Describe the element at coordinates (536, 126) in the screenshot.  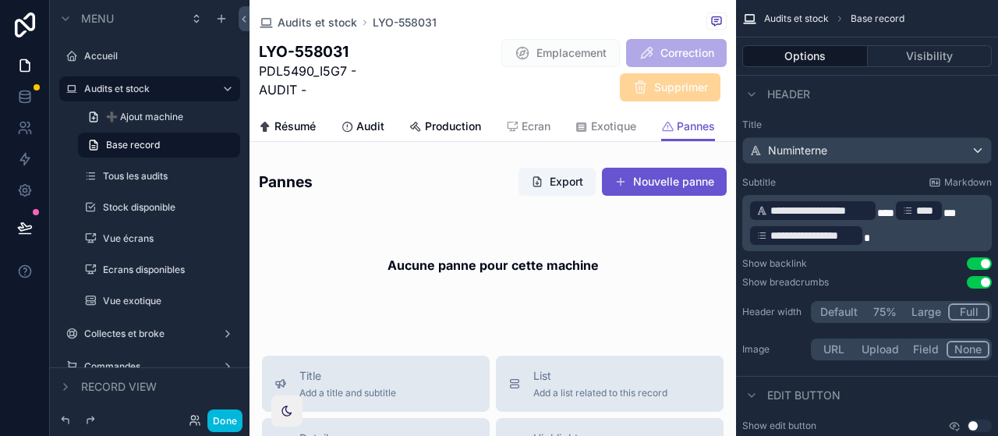
I see `span: Ecran` at that location.